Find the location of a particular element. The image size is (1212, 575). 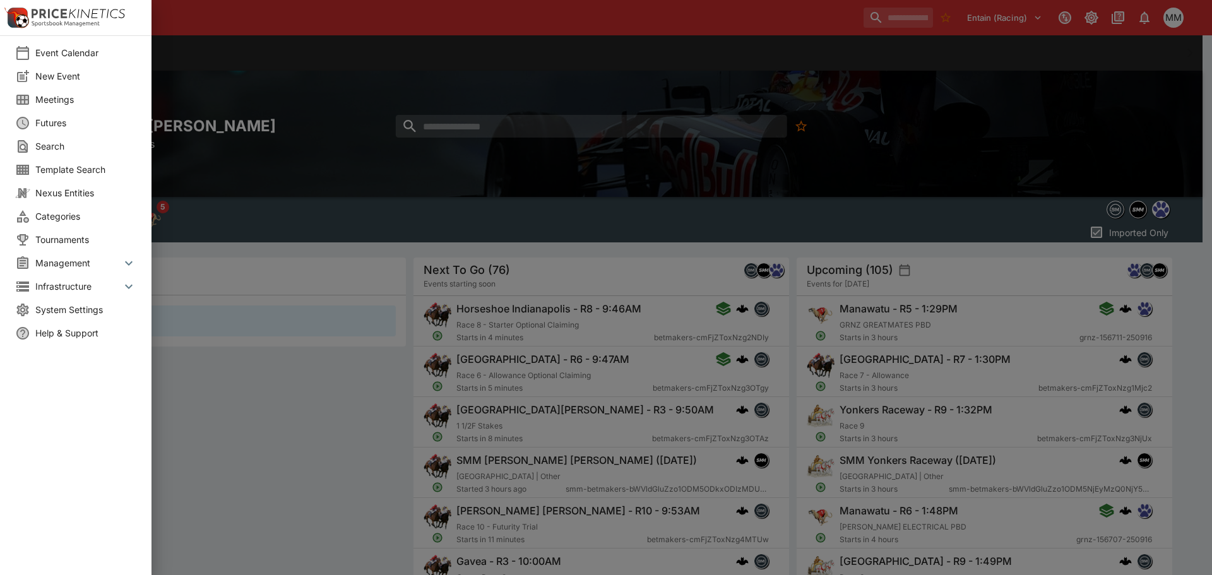

span: Tournaments is located at coordinates (86, 239).